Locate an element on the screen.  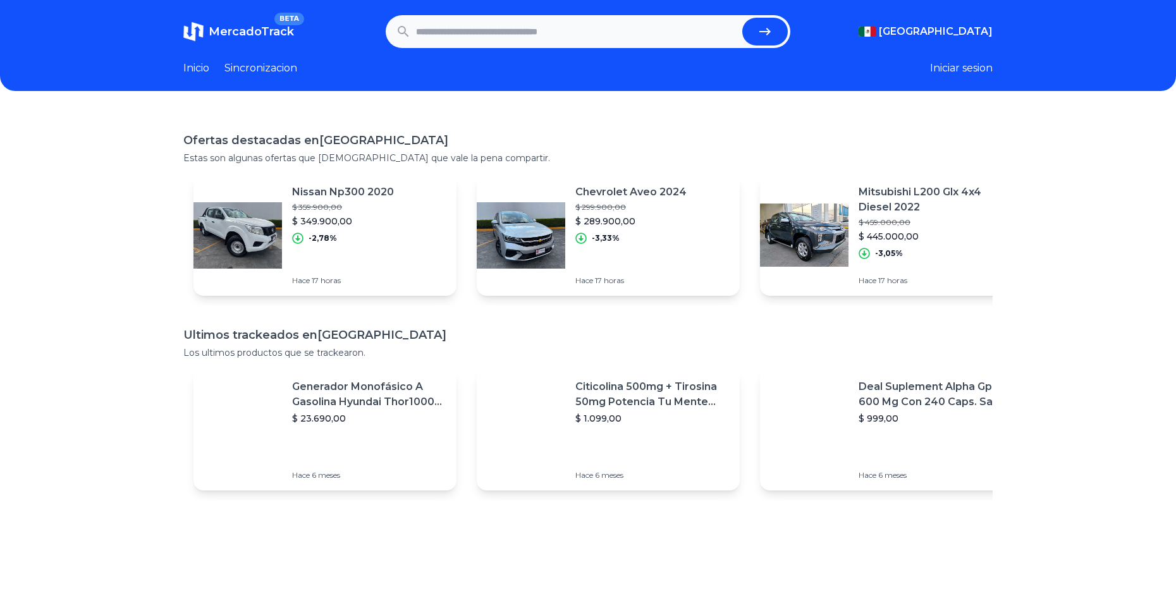
img: Mexico is located at coordinates (868, 32).